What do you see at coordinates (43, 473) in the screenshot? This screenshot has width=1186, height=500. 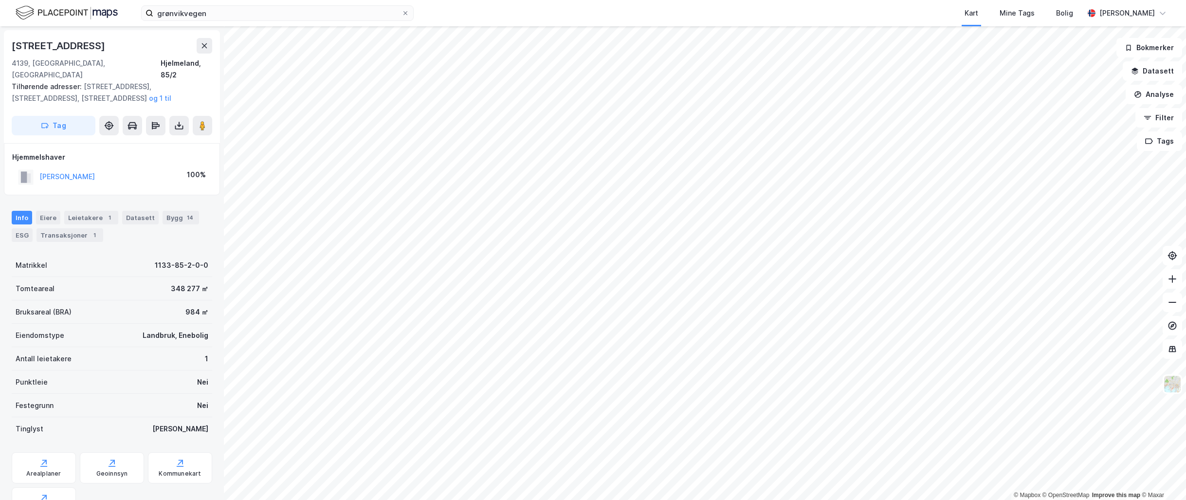 I see `div: Arealplaner` at bounding box center [43, 473].